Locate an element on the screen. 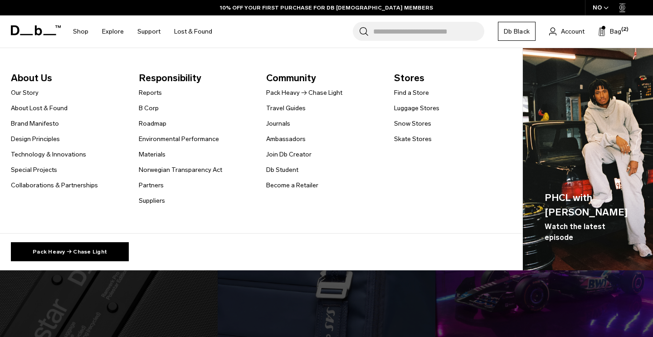 Image resolution: width=653 pixels, height=337 pixels. a: Technology & Innovations is located at coordinates (49, 154).